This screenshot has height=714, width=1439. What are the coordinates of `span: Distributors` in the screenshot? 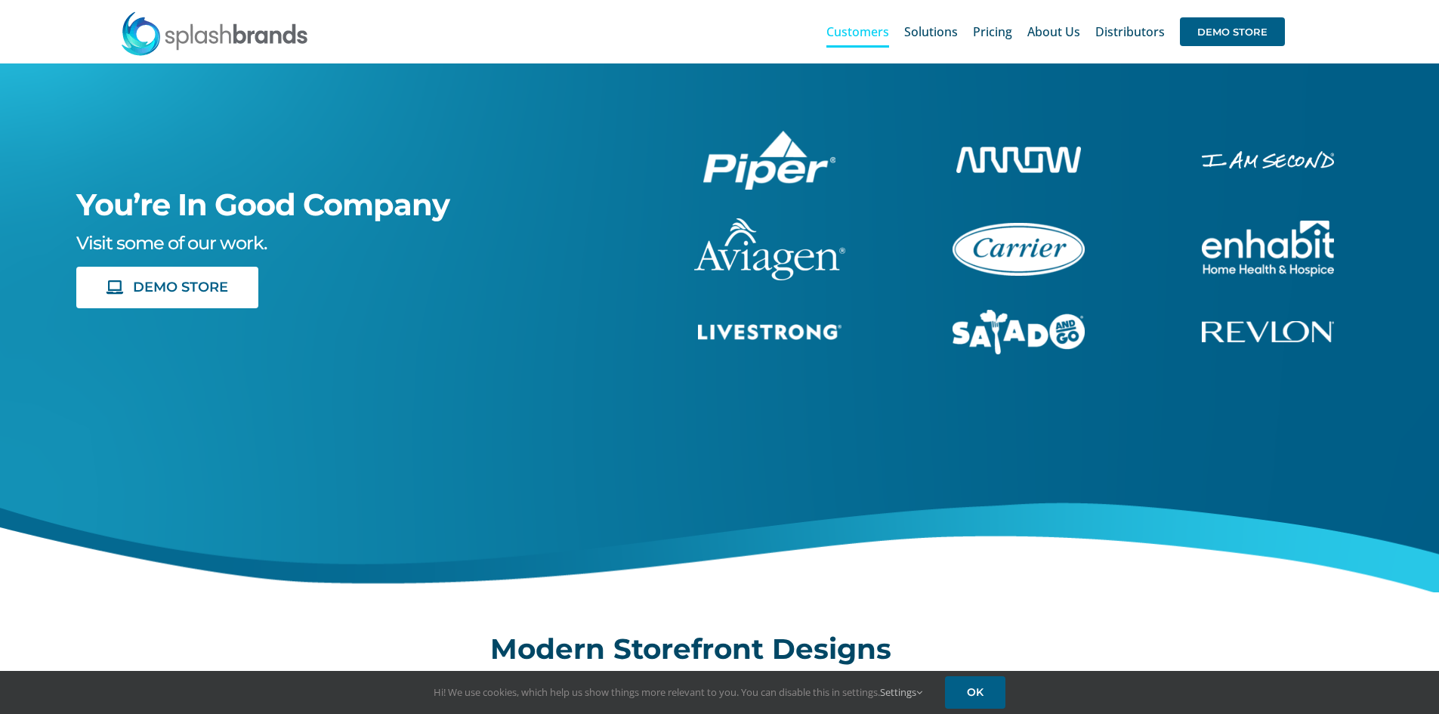 It's located at (1130, 32).